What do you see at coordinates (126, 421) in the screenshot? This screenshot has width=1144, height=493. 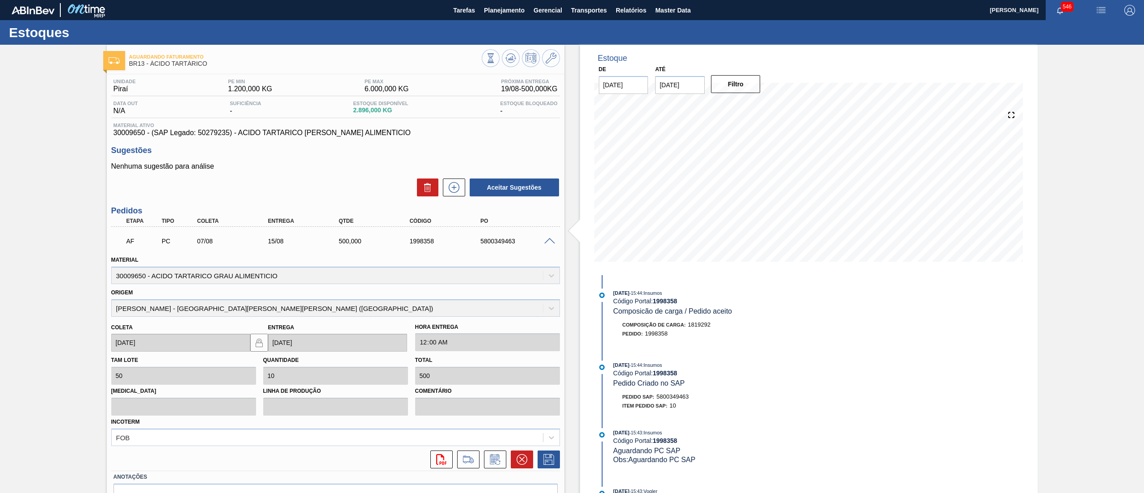 I see `label: Incoterm` at bounding box center [126, 421].